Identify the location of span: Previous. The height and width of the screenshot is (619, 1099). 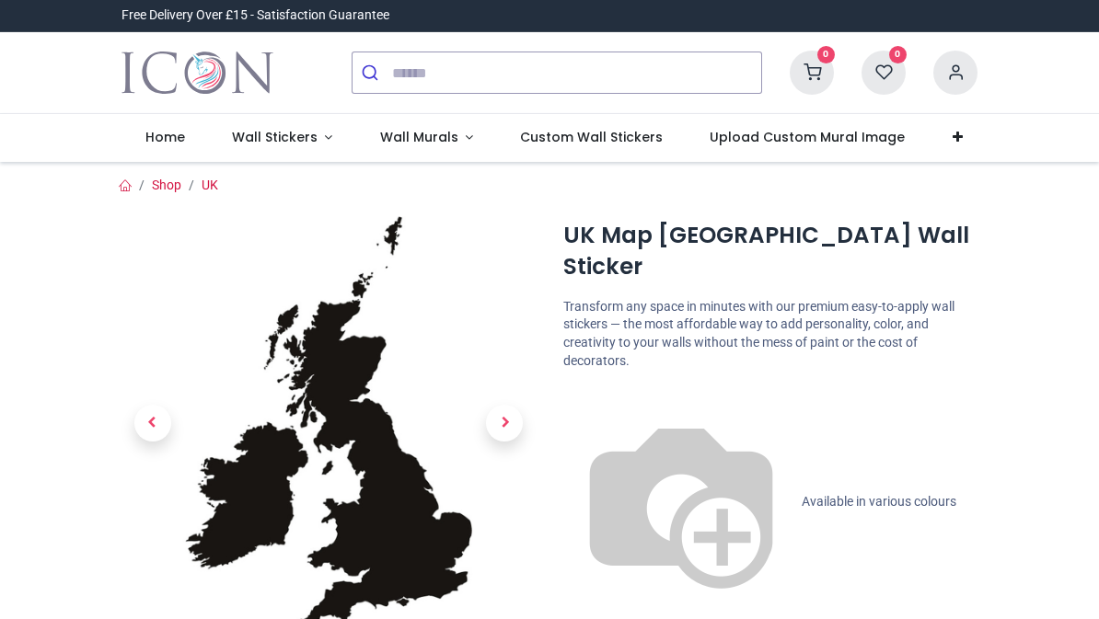
(153, 423).